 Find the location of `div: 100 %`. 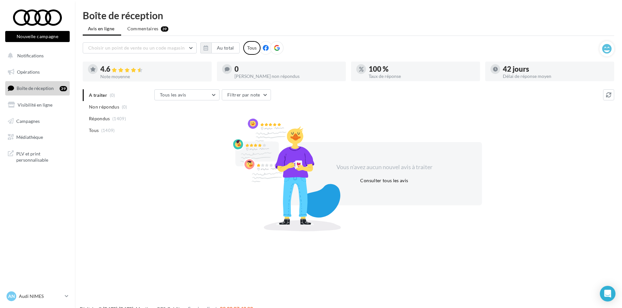

div: 100 % is located at coordinates (421, 69).